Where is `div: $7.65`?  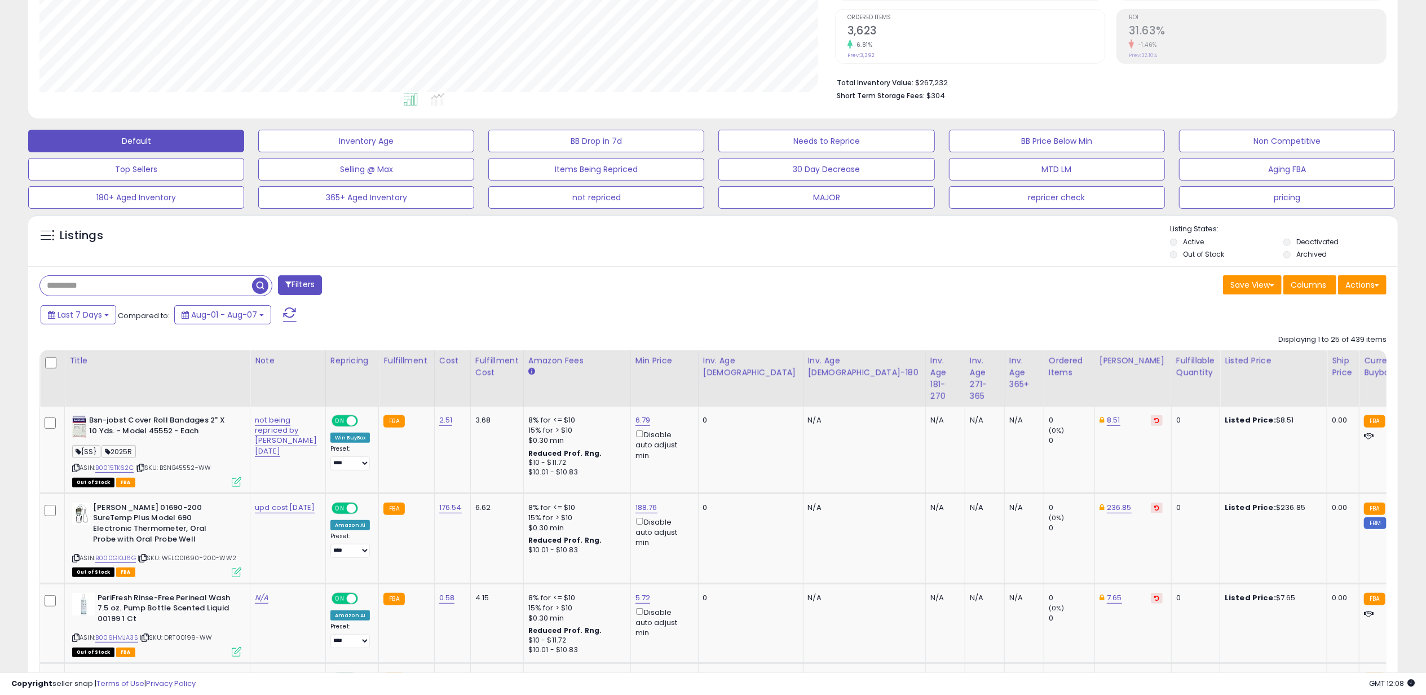 div: $7.65 is located at coordinates (1271, 598).